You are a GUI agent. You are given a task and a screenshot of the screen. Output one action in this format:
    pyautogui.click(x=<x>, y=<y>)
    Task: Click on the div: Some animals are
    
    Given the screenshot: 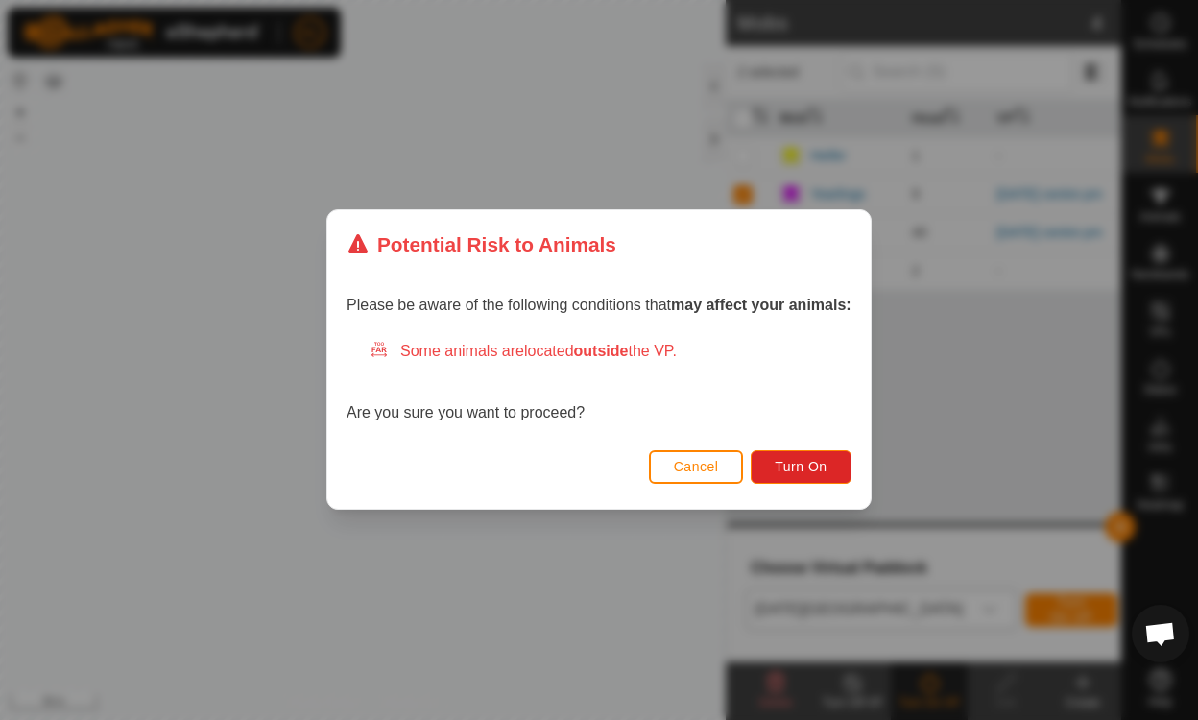 What is the action you would take?
    pyautogui.click(x=610, y=352)
    